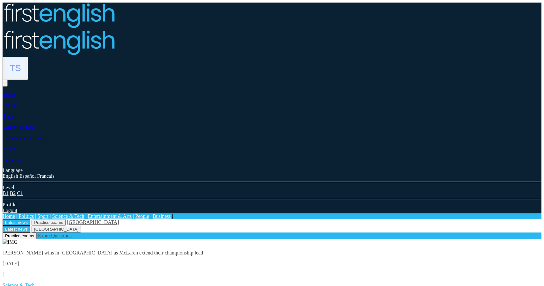  I want to click on img: Logo, so click(59, 42).